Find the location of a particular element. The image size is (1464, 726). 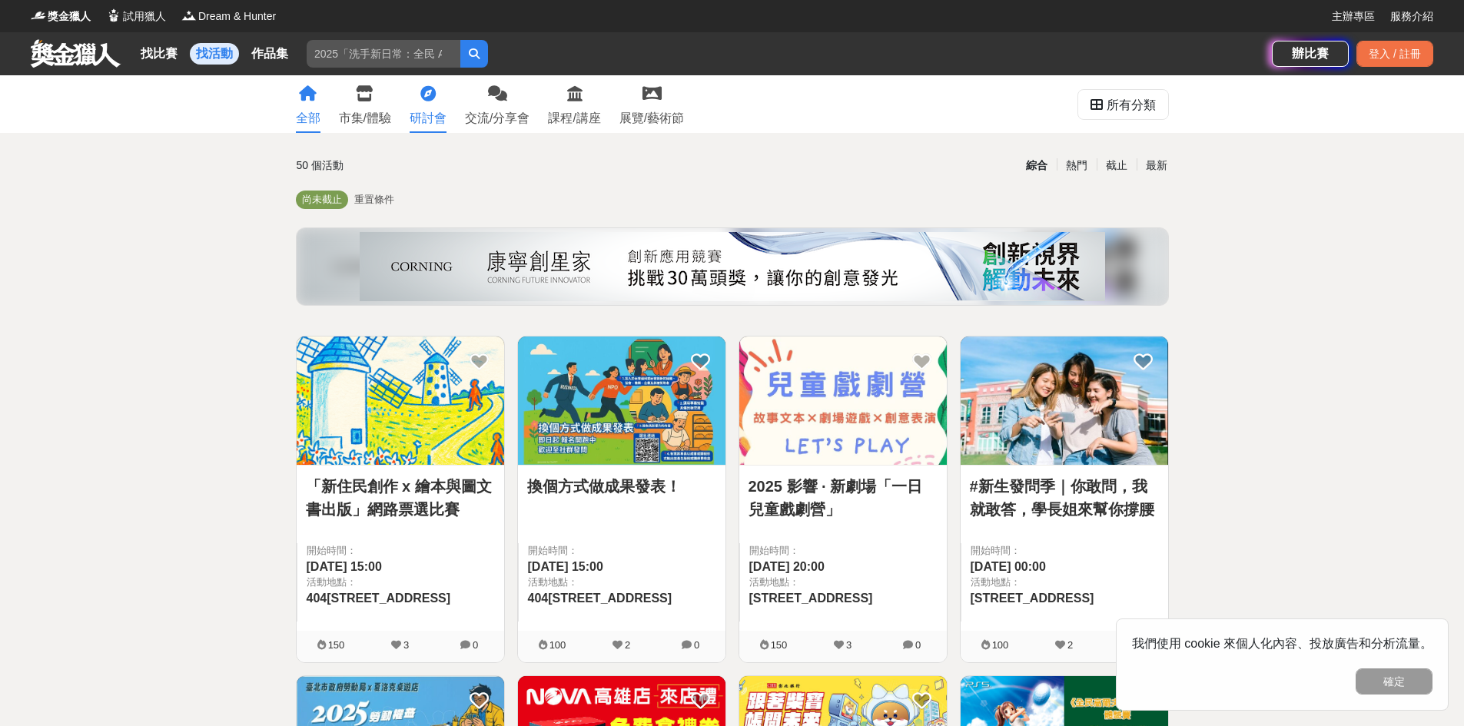

a: Logo獎金獵人 is located at coordinates (61, 16).